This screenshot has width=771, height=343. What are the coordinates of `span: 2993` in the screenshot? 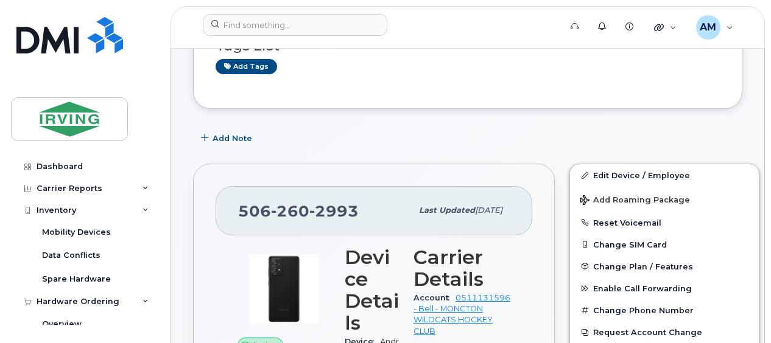 It's located at (334, 211).